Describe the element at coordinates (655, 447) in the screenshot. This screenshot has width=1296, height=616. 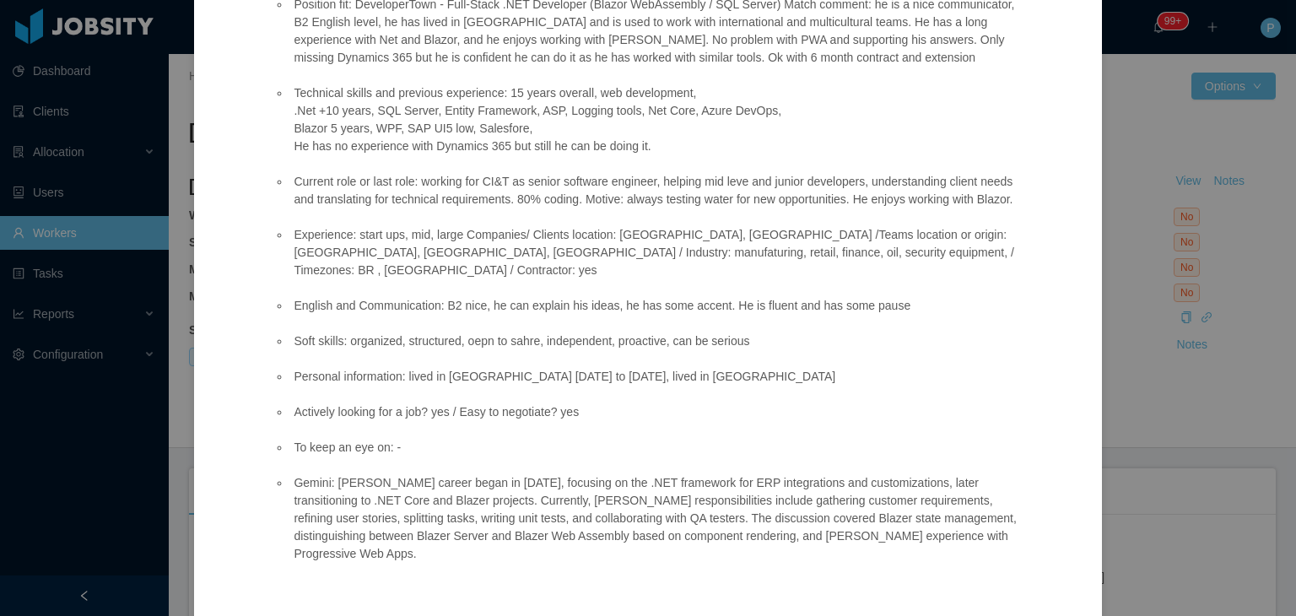
I see `li: To keep an eye on: -` at that location.